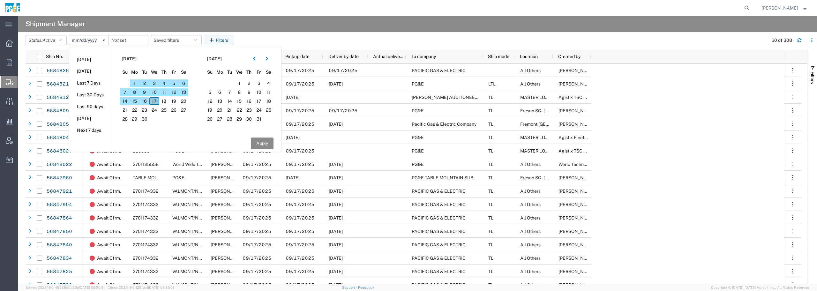 The height and width of the screenshot is (291, 817). I want to click on a: 56848042, so click(59, 138).